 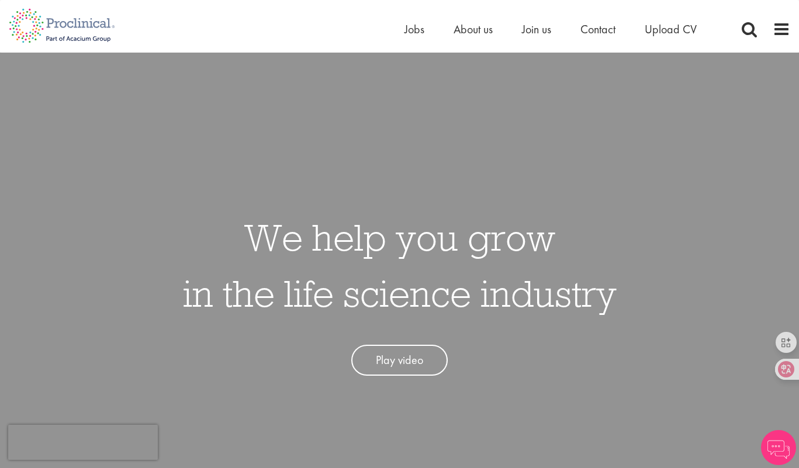 I want to click on span: Jobs, so click(x=414, y=29).